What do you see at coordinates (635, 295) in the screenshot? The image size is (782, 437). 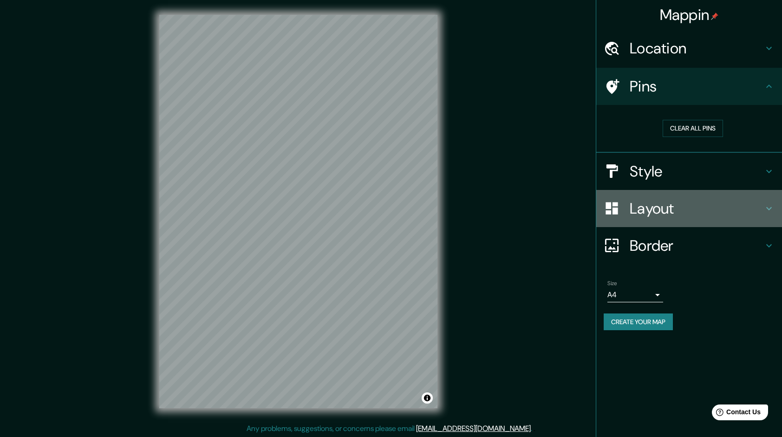 I see `div: A4` at bounding box center [635, 295].